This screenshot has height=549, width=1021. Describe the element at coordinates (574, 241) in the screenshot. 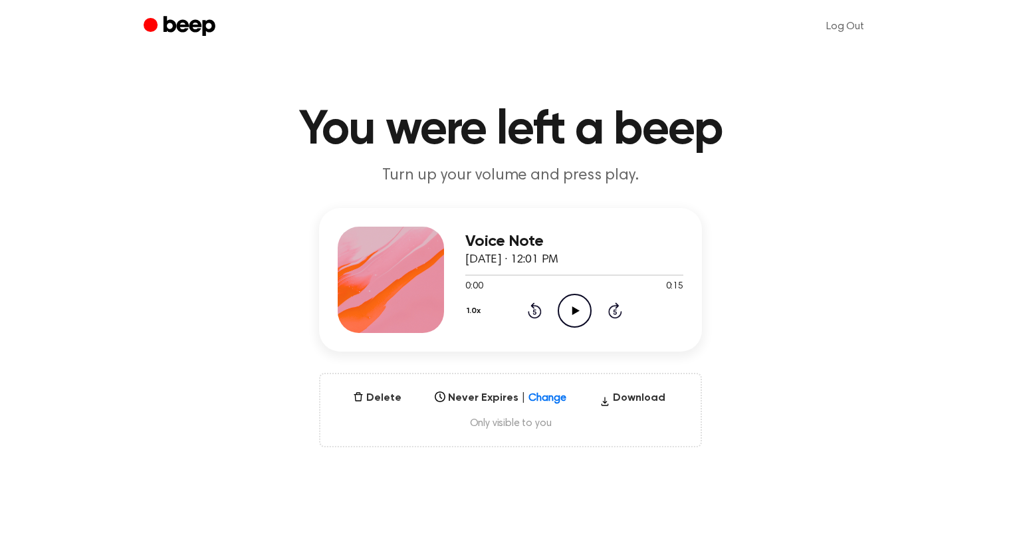

I see `h3: Voice Note` at that location.